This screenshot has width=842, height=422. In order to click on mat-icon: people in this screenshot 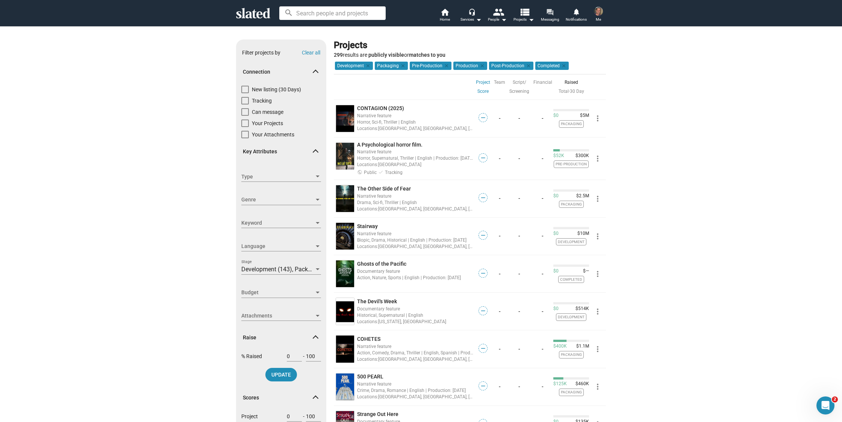, I will do `click(498, 12)`.